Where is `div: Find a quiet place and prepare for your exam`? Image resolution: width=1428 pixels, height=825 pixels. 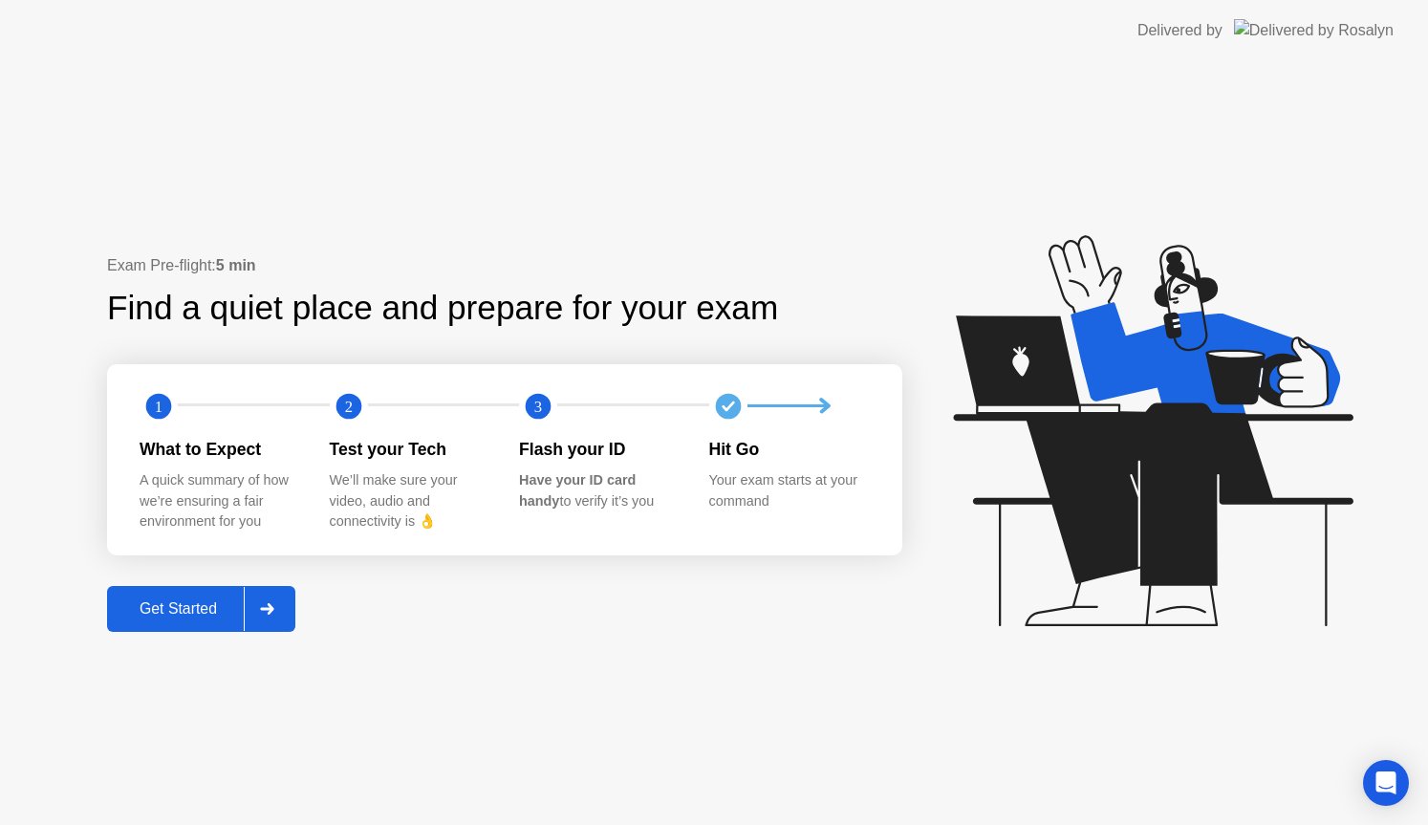 div: Find a quiet place and prepare for your exam is located at coordinates (443, 308).